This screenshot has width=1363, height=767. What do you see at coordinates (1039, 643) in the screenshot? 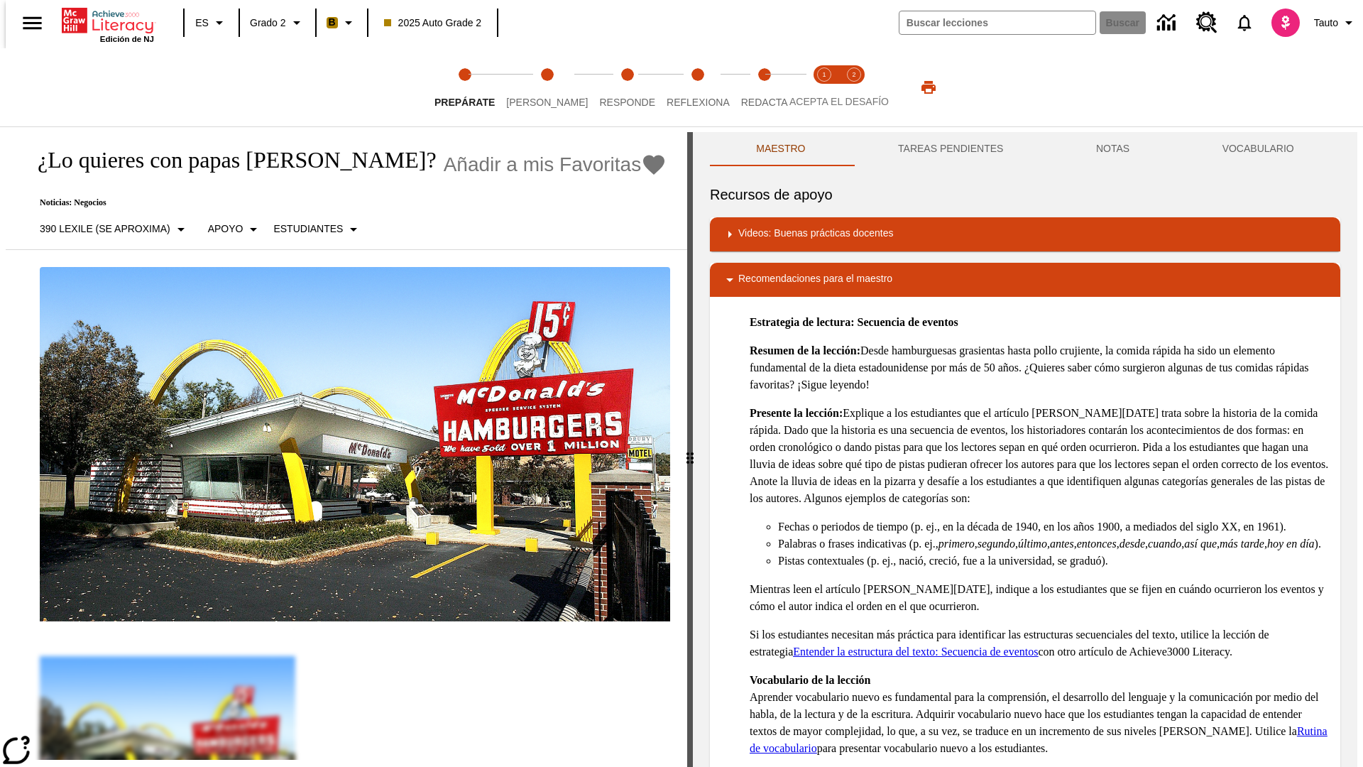
I see `p: Si los estudiantes necesitan más práctica para identificar las estructuras secuenciales del texto...` at bounding box center [1039, 643].